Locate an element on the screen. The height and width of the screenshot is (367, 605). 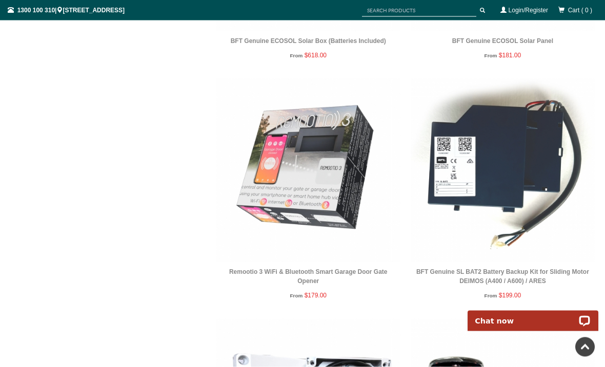
a: Remootio 3 WiFi & Bluetooth Smart Garage Door Gate Opener is located at coordinates (308, 277).